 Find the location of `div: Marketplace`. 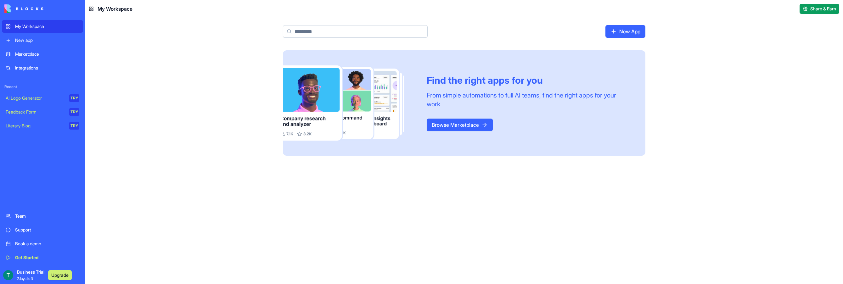

div: Marketplace is located at coordinates (47, 54).